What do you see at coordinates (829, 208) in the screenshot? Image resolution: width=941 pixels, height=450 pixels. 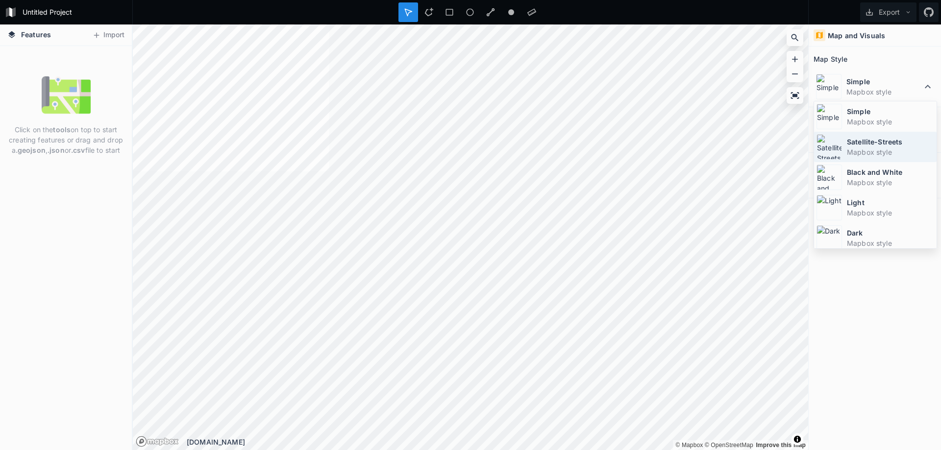 I see `img: Light` at bounding box center [829, 208].